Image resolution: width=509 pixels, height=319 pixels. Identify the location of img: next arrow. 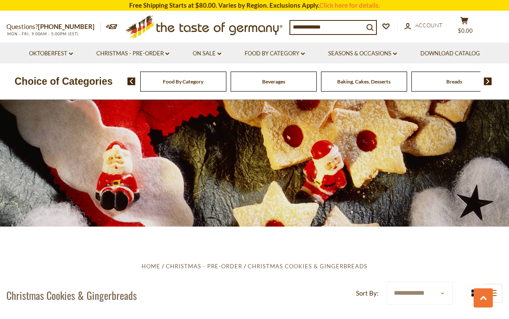
(488, 81).